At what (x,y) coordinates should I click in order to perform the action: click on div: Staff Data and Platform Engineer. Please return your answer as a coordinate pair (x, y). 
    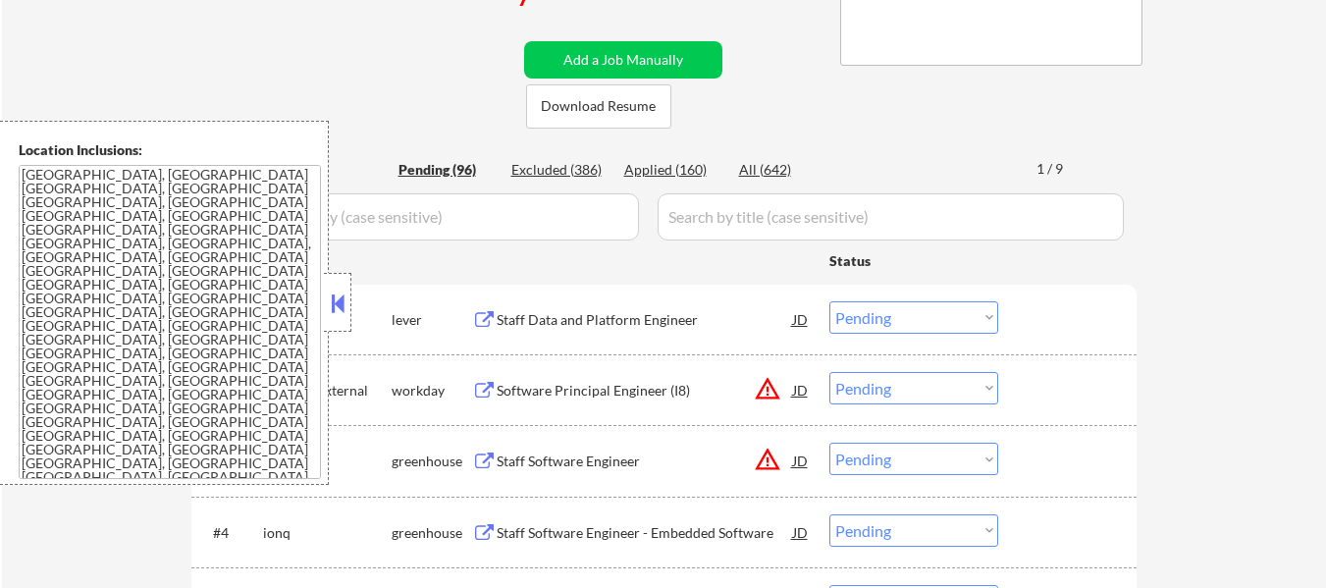
    Looking at the image, I should click on (645, 320).